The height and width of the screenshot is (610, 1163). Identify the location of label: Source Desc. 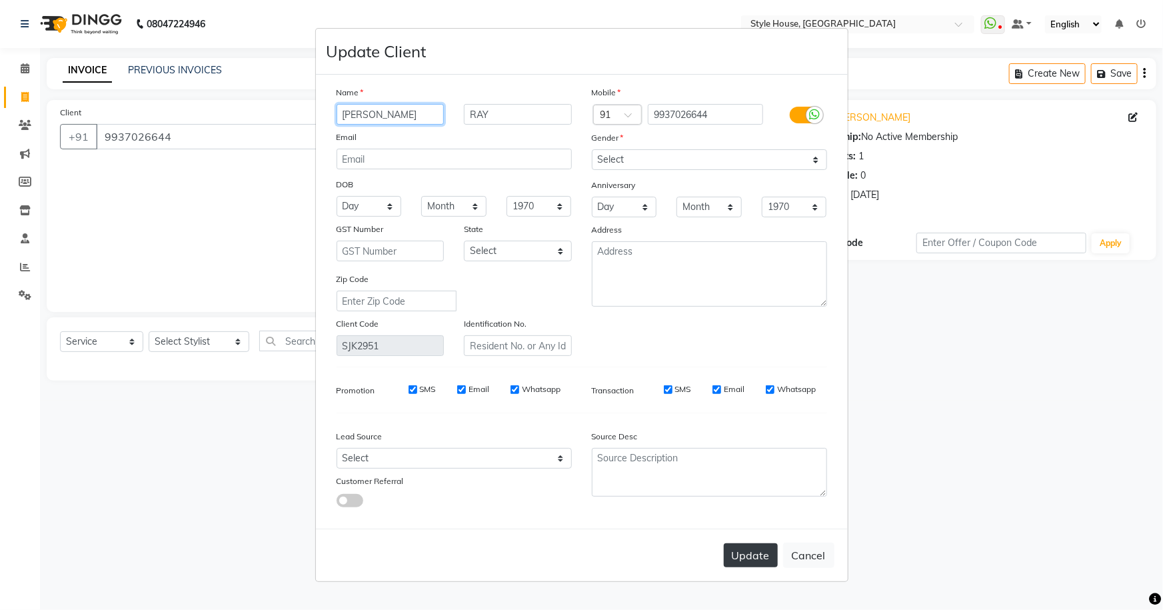
(615, 437).